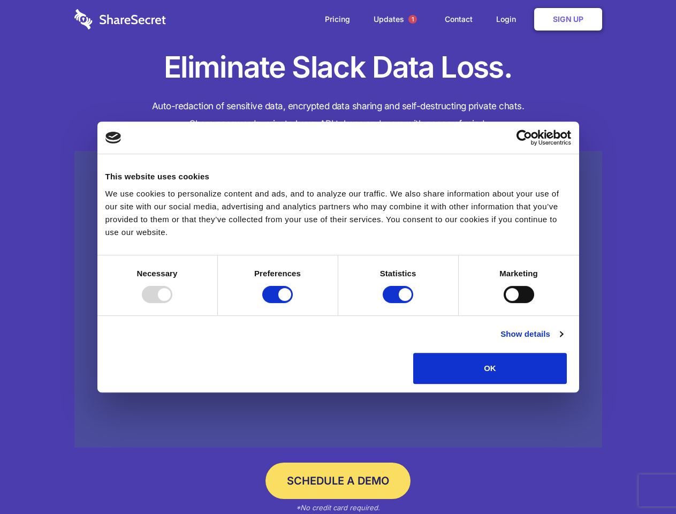 This screenshot has width=676, height=514. I want to click on strong: Preferences, so click(277, 273).